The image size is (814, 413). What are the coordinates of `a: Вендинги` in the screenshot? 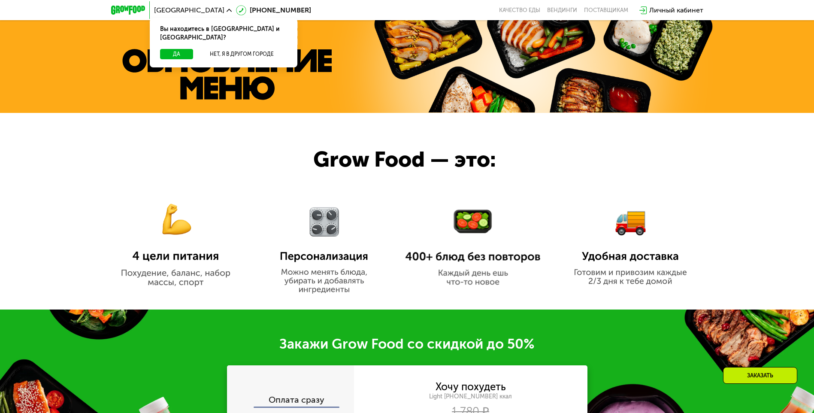 It's located at (562, 10).